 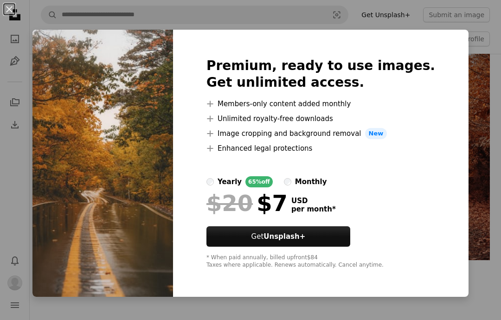 What do you see at coordinates (102, 163) in the screenshot?
I see `img: premium_photo-1665956066781-f2a255e4570b` at bounding box center [102, 163].